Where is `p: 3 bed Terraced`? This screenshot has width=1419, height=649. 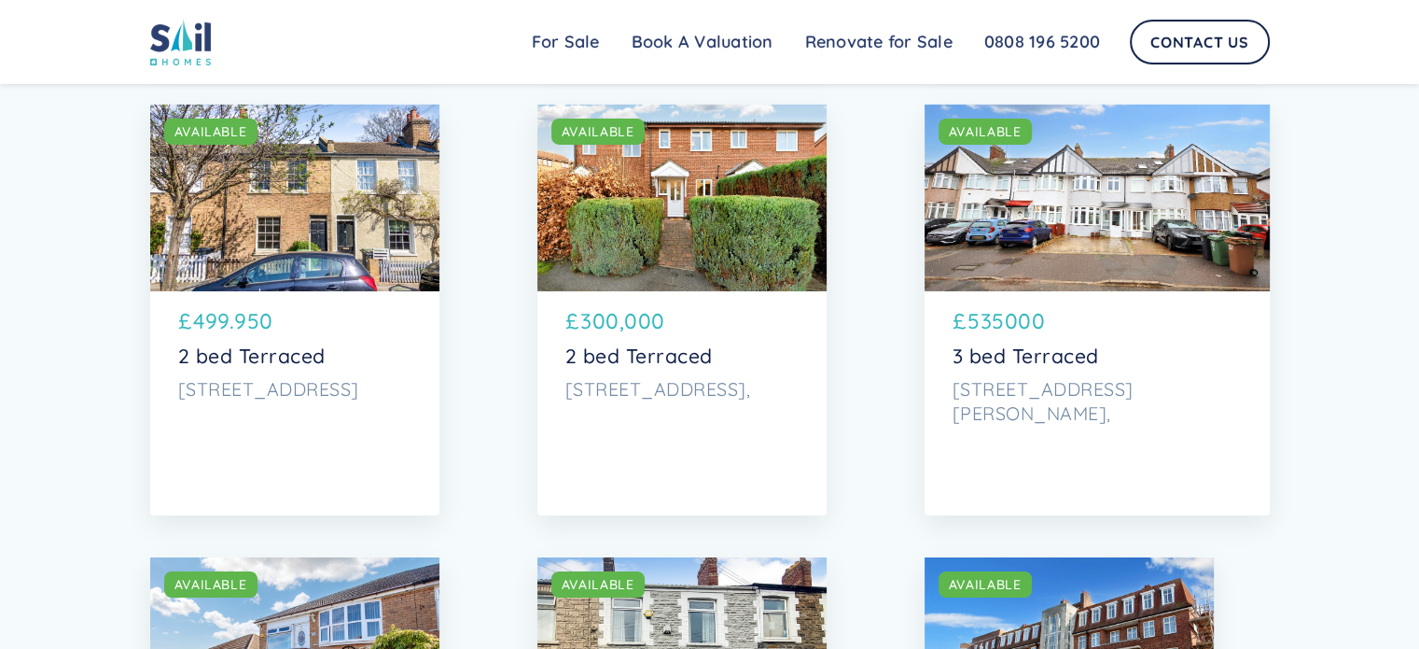 p: 3 bed Terraced is located at coordinates (1097, 356).